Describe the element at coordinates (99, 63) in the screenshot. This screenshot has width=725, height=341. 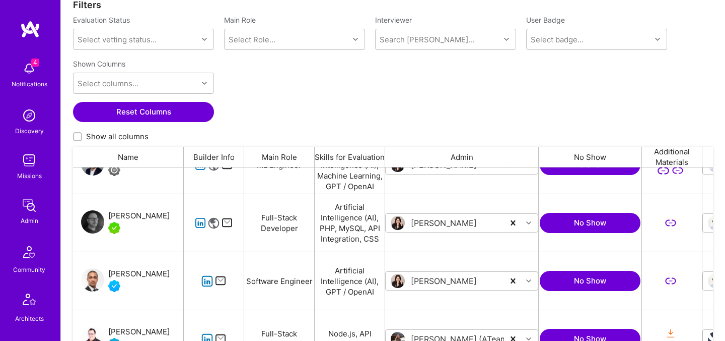
I see `label: Shown Columns` at that location.